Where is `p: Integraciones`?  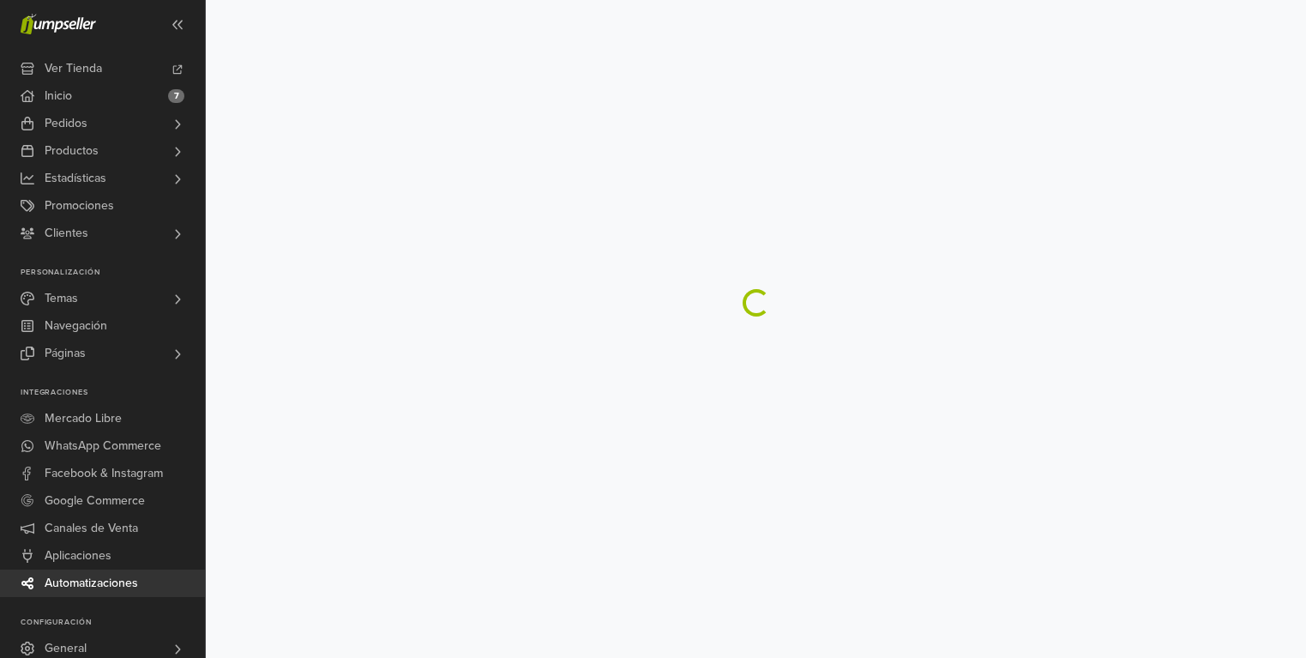
p: Integraciones is located at coordinates (112, 393).